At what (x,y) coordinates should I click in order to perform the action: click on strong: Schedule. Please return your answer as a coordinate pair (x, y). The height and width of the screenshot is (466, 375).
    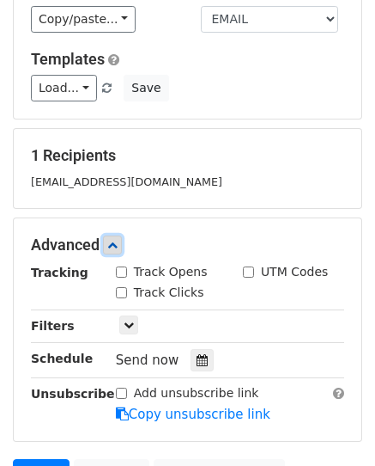
    Looking at the image, I should click on (62, 358).